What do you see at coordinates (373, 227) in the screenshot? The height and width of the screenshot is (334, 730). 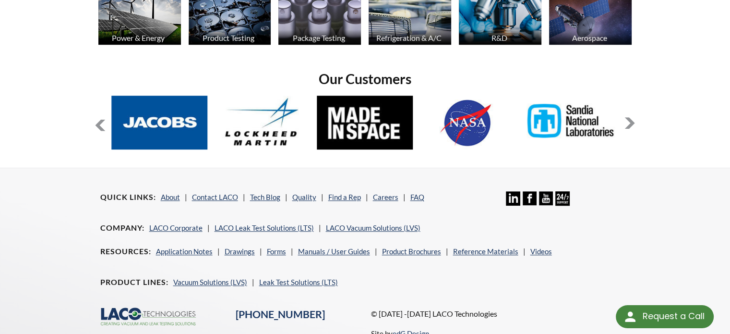 I see `a: LACO Vacuum Solutions (LVS)` at bounding box center [373, 227].